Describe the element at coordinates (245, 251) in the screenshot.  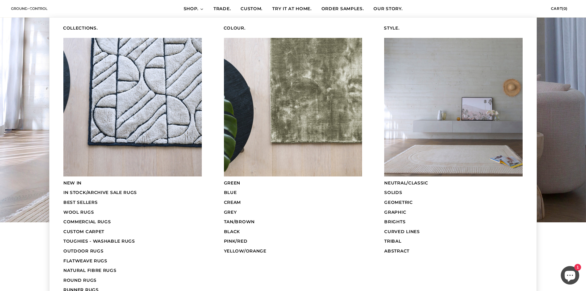
I see `span: YELLOW/ORANGE` at that location.